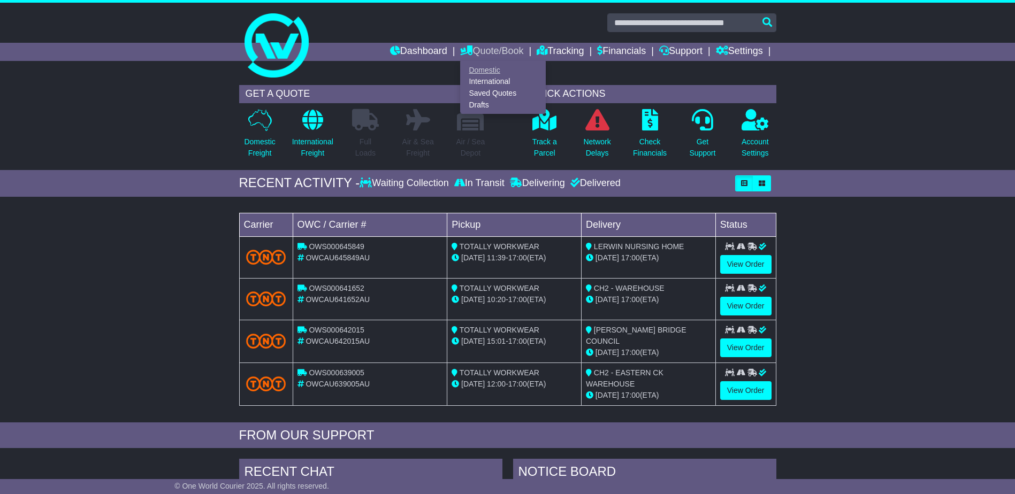 Image resolution: width=1015 pixels, height=494 pixels. What do you see at coordinates (338, 300) in the screenshot?
I see `span: OWCAU641652AU` at bounding box center [338, 300].